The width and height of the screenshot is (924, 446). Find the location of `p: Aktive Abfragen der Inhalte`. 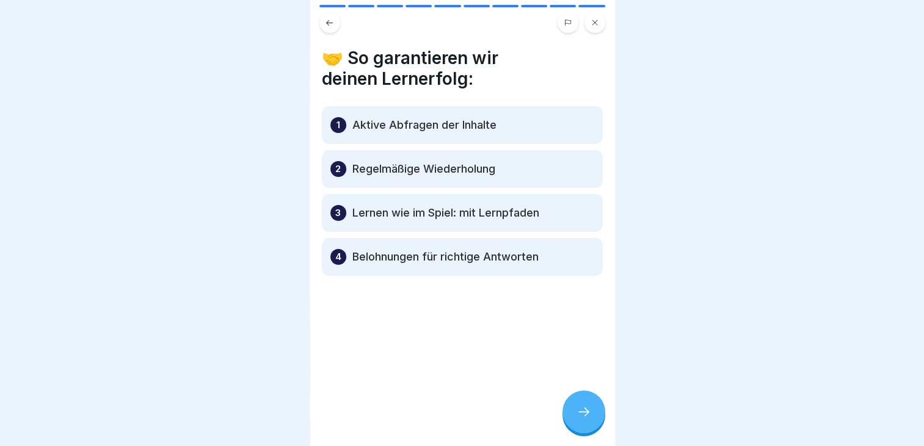

p: Aktive Abfragen der Inhalte is located at coordinates (424, 125).